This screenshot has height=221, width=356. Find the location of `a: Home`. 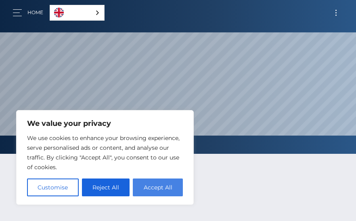

a: Home is located at coordinates (35, 13).